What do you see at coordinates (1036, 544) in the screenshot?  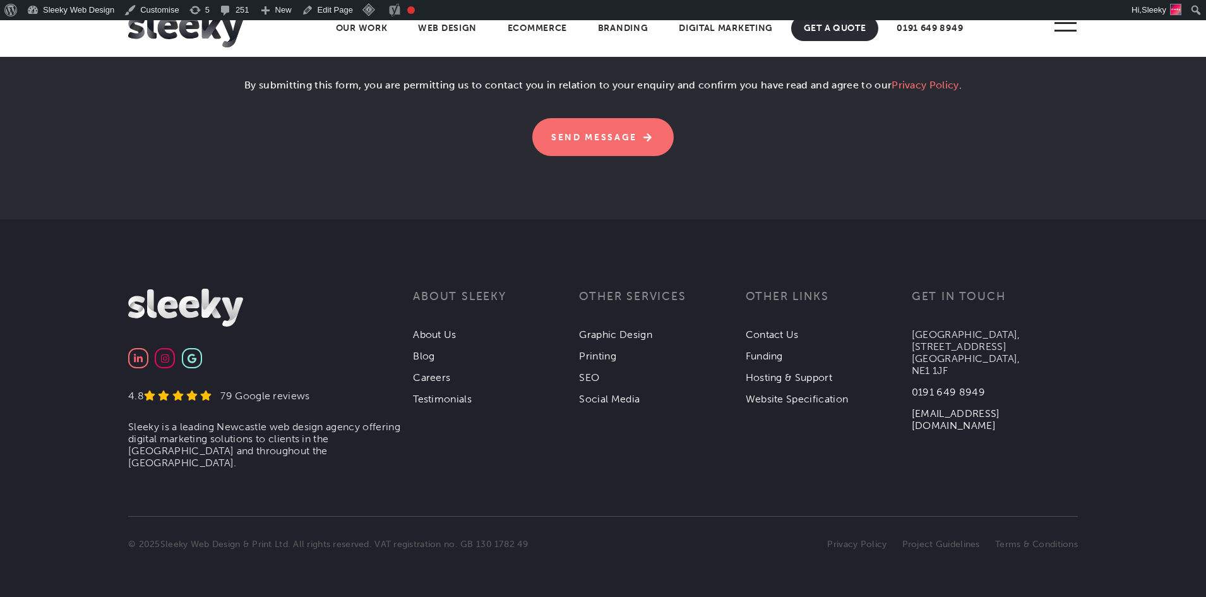 I see `a: Terms & Conditions` at bounding box center [1036, 544].